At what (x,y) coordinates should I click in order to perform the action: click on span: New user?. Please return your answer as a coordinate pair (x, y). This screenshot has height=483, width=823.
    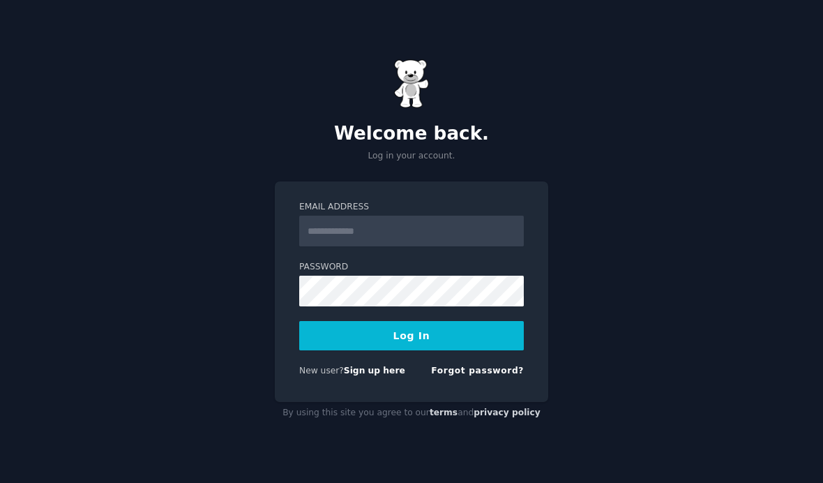
    Looking at the image, I should click on (321, 370).